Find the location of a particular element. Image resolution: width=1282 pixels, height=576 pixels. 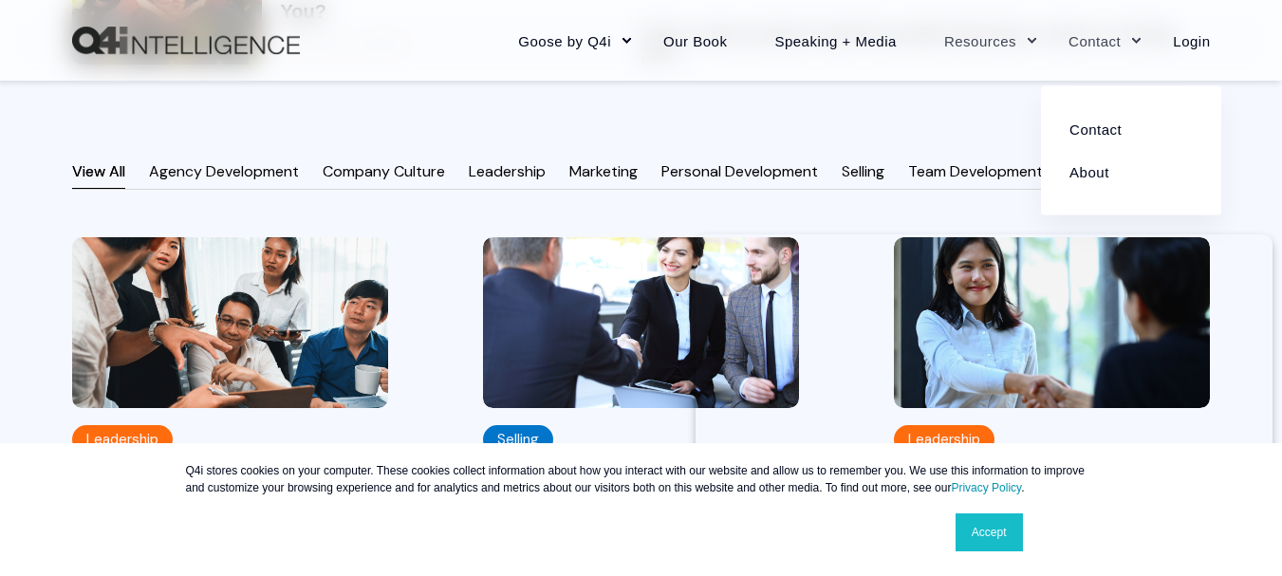

img: Is Your Team Too Positive to Be Honest? What Leaders Need to Know is located at coordinates (230, 323).